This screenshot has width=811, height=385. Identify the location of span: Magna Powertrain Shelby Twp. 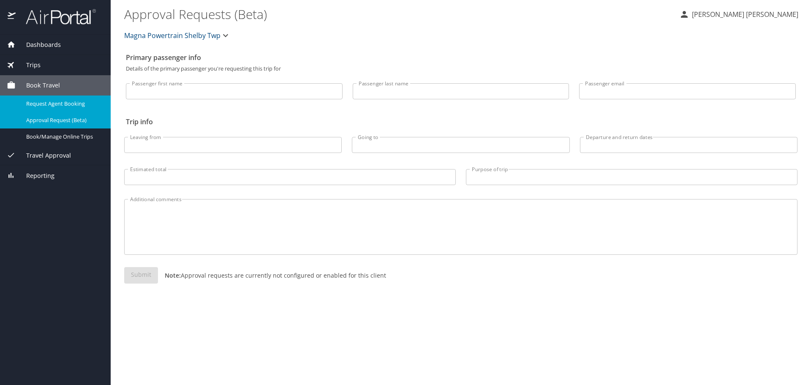
(172, 35).